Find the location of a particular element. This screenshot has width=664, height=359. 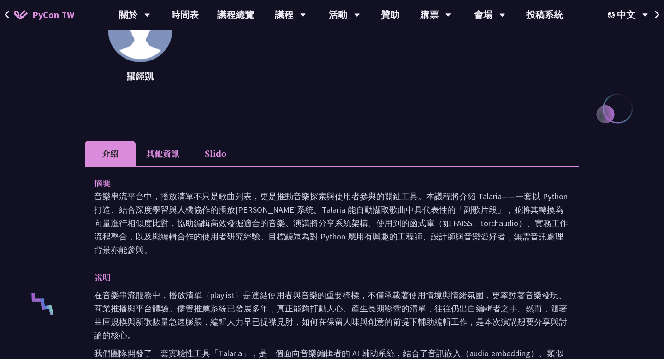

p: 羅經凱 is located at coordinates (140, 76).